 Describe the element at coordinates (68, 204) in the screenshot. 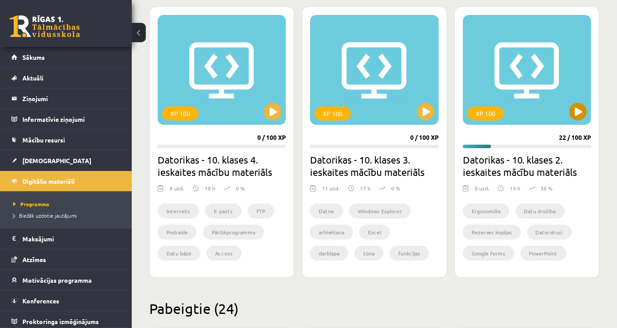

I see `a: Programma` at that location.